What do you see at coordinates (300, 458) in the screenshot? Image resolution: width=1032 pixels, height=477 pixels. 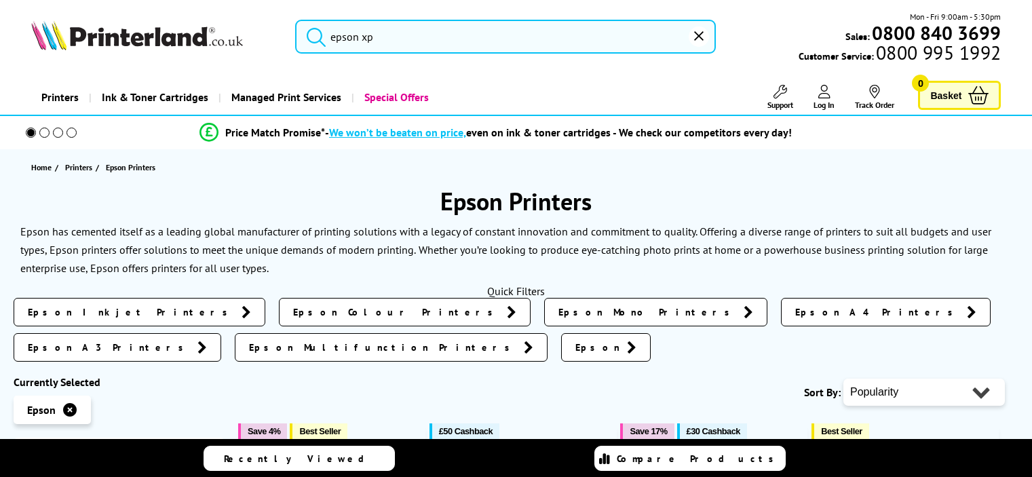 I see `span: Recently Viewed` at bounding box center [300, 458].